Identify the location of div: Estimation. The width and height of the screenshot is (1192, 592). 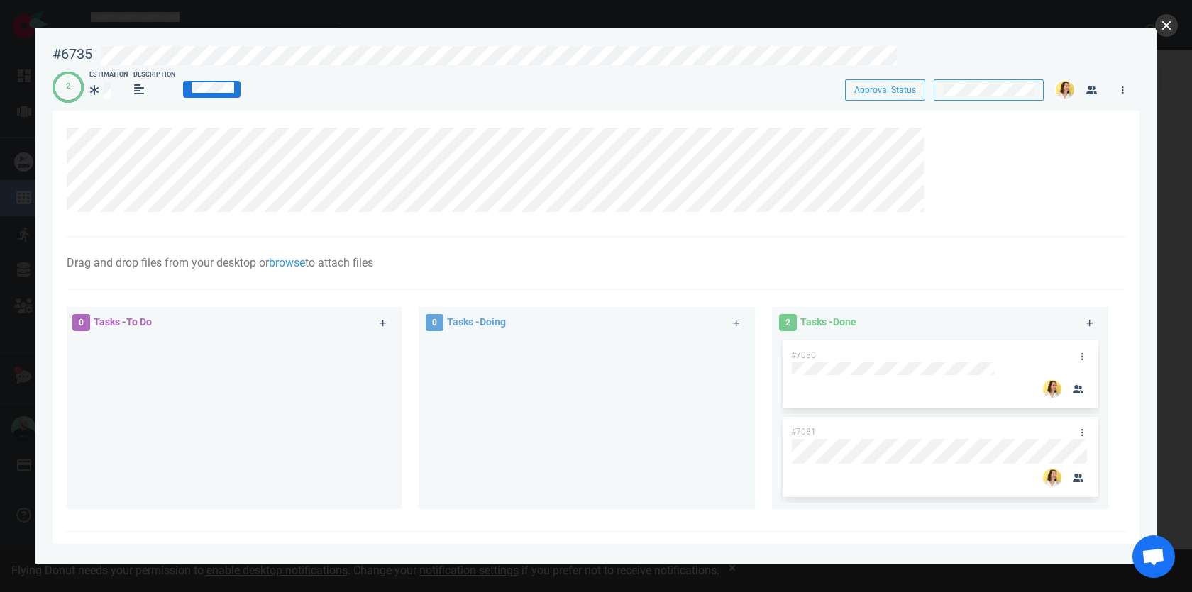
(109, 75).